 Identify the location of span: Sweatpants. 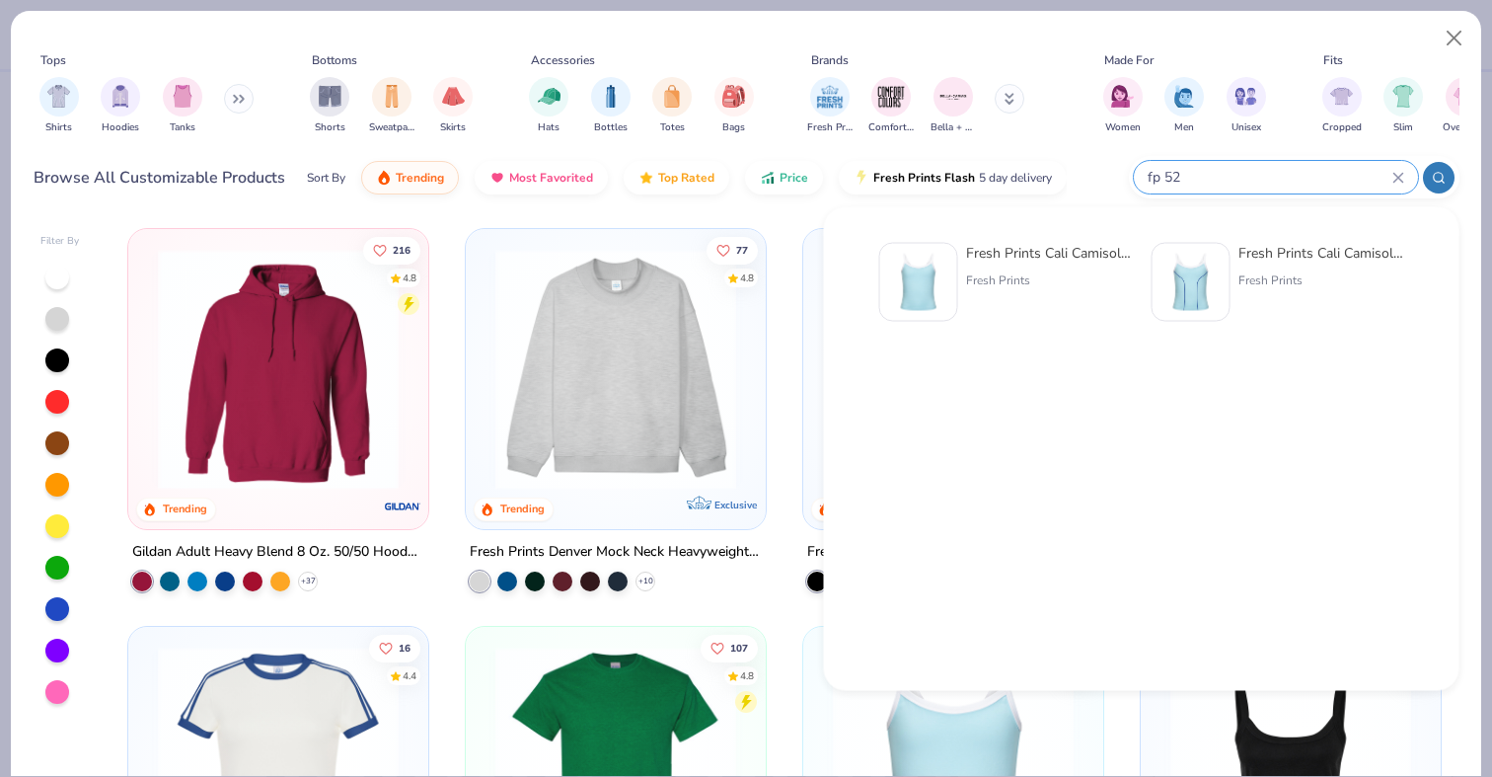
(392, 127).